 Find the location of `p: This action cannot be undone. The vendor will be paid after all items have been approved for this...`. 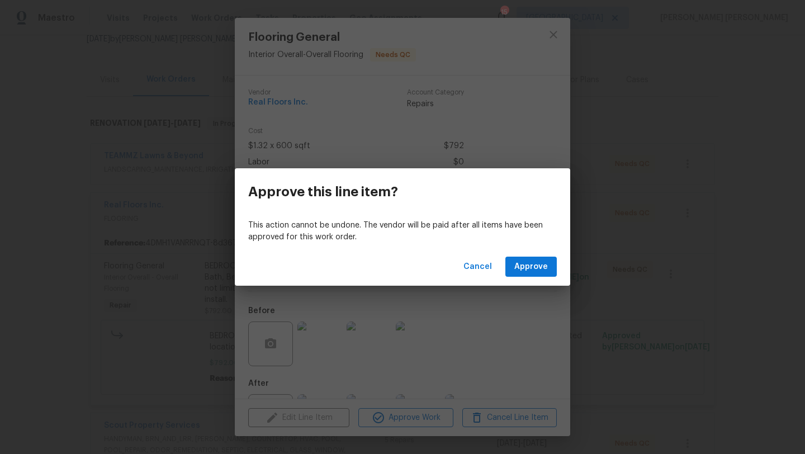

p: This action cannot be undone. The vendor will be paid after all items have been approved for this... is located at coordinates (402, 231).